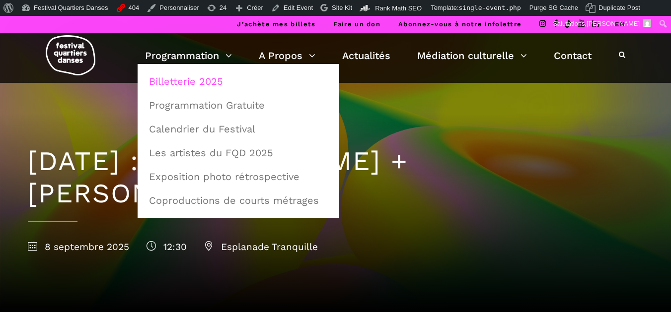  I want to click on span: Rank Math SEO, so click(398, 8).